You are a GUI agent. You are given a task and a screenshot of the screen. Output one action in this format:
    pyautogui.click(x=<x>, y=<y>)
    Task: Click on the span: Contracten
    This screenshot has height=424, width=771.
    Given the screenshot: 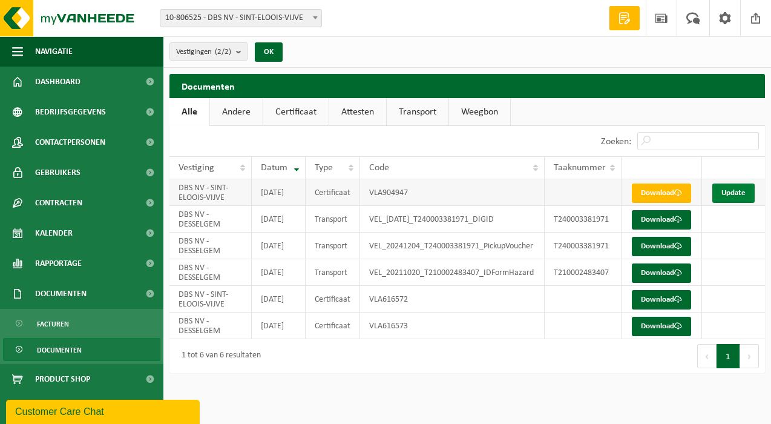 What is the action you would take?
    pyautogui.click(x=59, y=203)
    